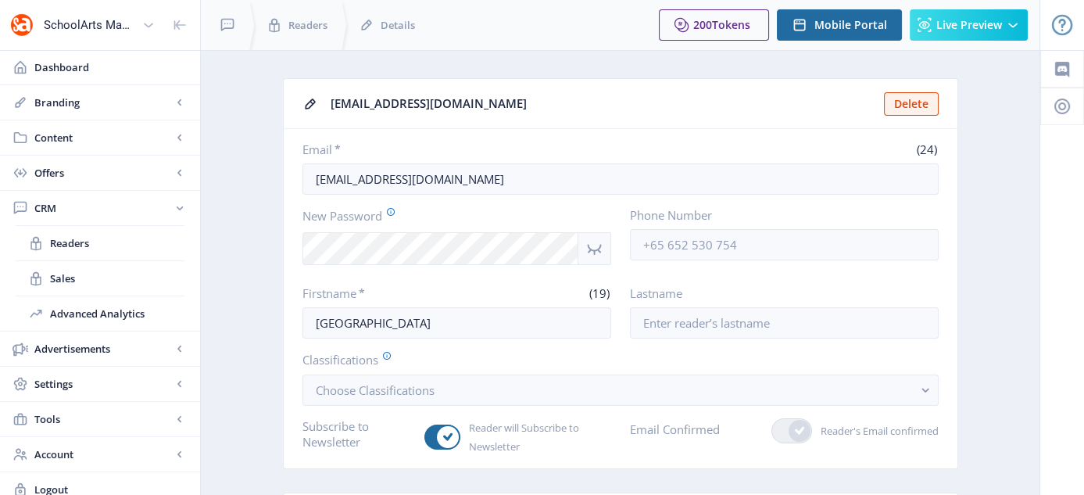  What do you see at coordinates (850, 25) in the screenshot?
I see `span: Mobile Portal` at bounding box center [850, 25].